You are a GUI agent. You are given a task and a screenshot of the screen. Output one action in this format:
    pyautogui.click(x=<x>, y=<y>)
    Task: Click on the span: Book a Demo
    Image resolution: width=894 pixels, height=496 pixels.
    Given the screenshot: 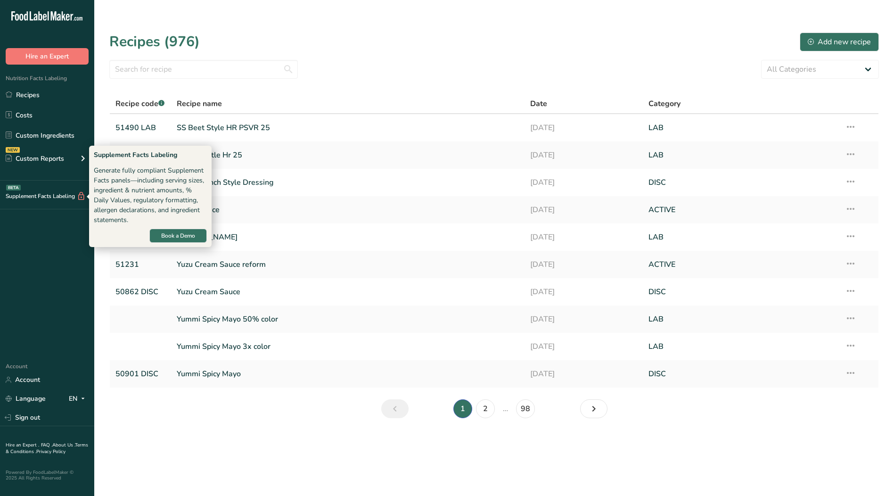 What is the action you would take?
    pyautogui.click(x=178, y=236)
    